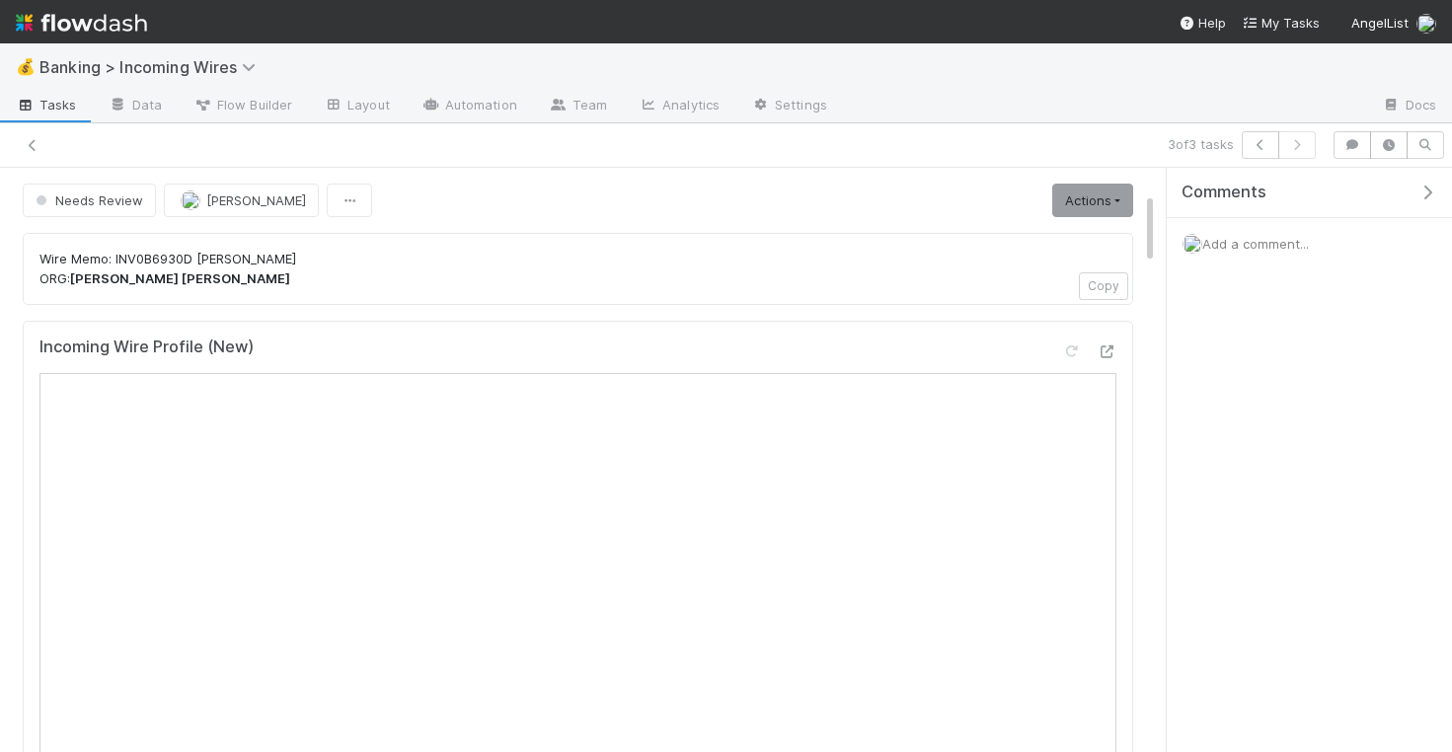 This screenshot has height=752, width=1452. I want to click on a: Automation, so click(469, 107).